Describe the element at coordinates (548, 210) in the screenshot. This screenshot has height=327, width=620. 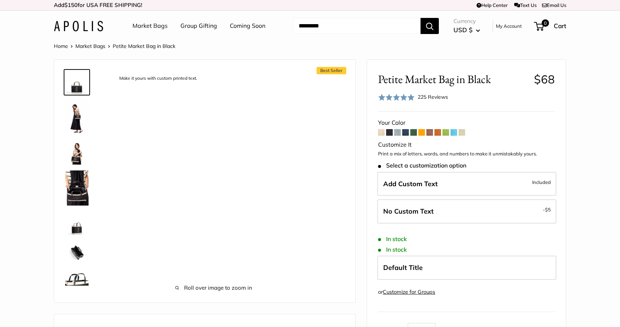
I see `span: $5` at that location.